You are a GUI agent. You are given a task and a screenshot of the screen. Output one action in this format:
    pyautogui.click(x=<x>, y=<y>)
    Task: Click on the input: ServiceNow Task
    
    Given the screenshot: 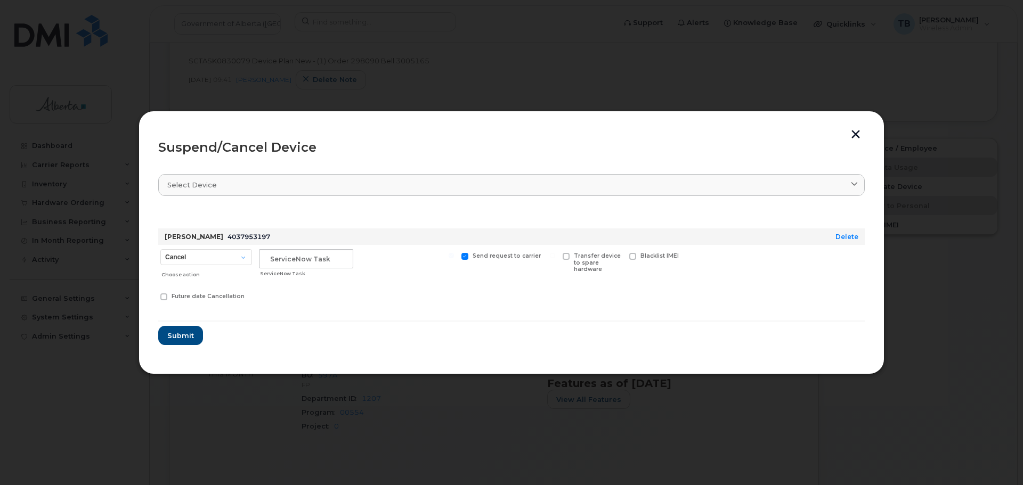 What is the action you would take?
    pyautogui.click(x=306, y=259)
    